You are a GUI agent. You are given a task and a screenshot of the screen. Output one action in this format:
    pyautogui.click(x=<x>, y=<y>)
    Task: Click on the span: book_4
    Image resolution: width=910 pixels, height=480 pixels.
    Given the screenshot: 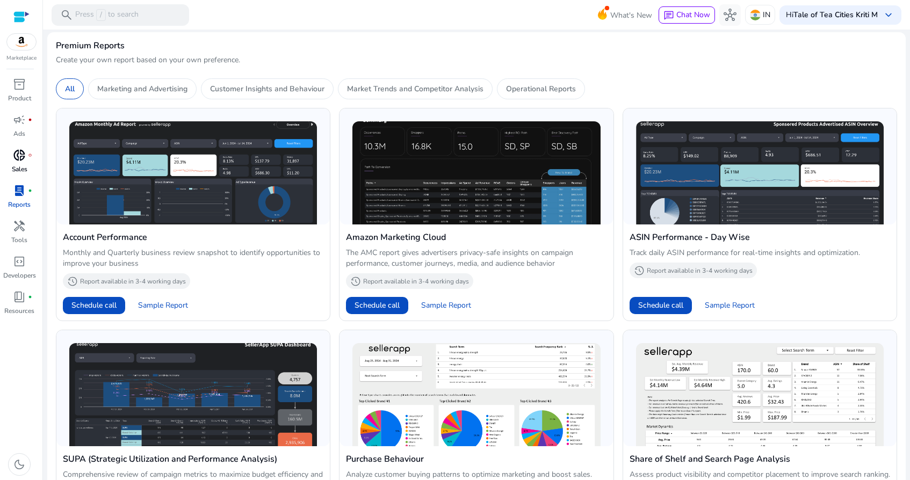 What is the action you would take?
    pyautogui.click(x=19, y=297)
    